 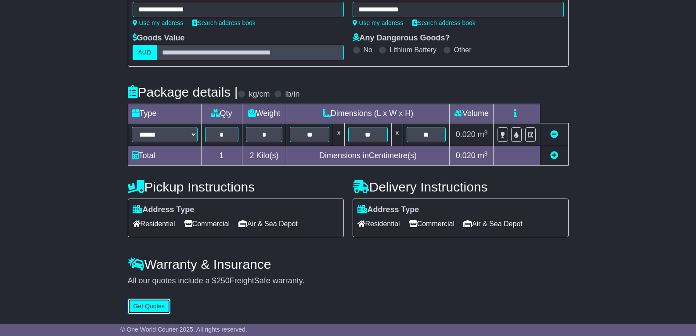 What do you see at coordinates (472, 114) in the screenshot?
I see `td: Volume` at bounding box center [472, 114].